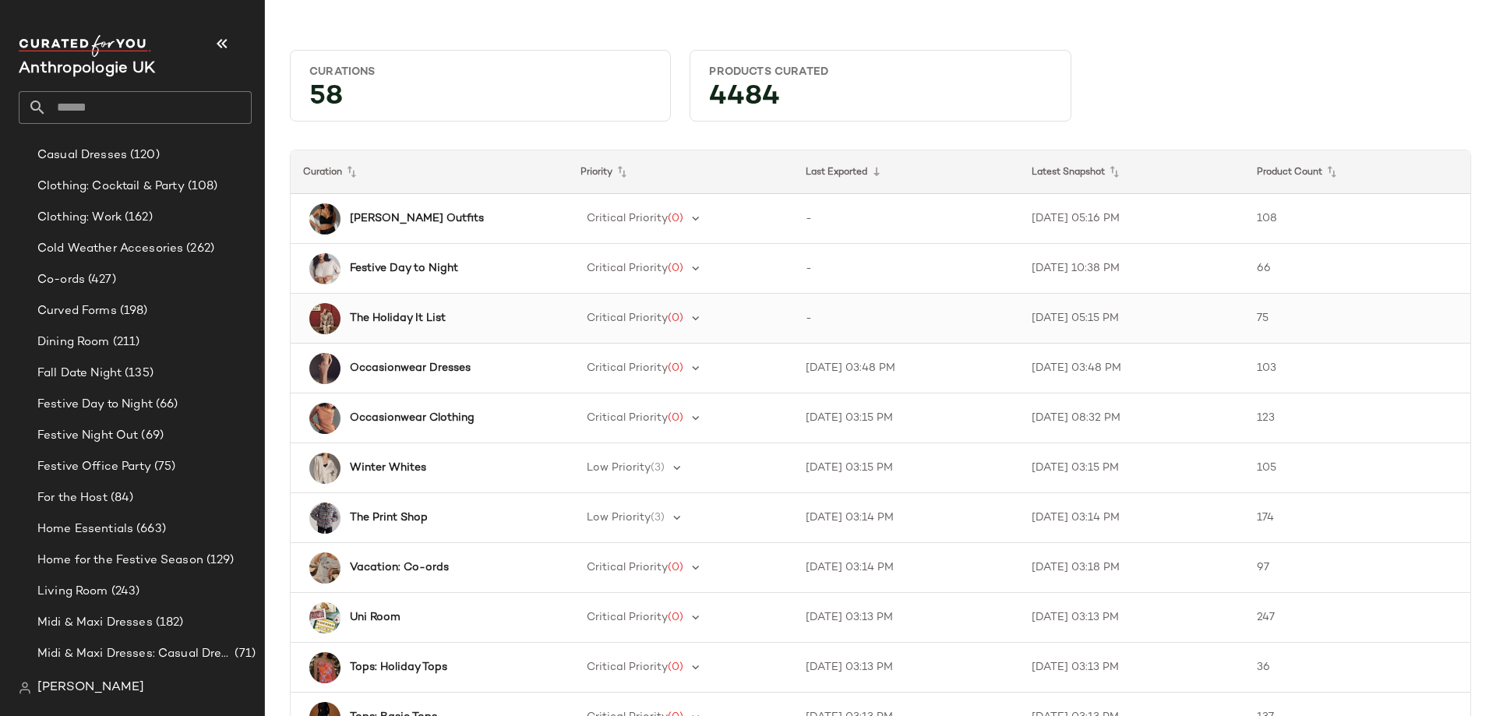  Describe the element at coordinates (85, 46) in the screenshot. I see `img: cfy_white_logo.C9jOOHJF.svg` at that location.